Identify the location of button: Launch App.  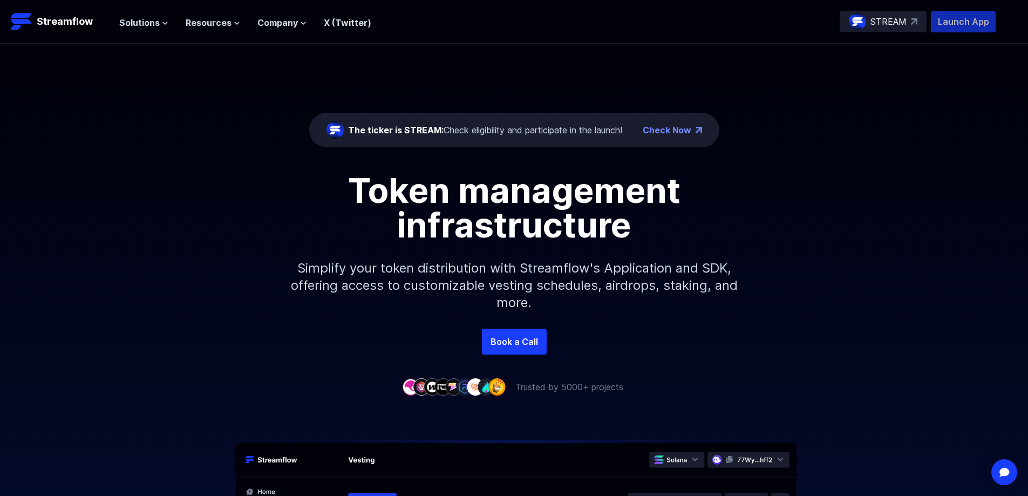
(963, 22).